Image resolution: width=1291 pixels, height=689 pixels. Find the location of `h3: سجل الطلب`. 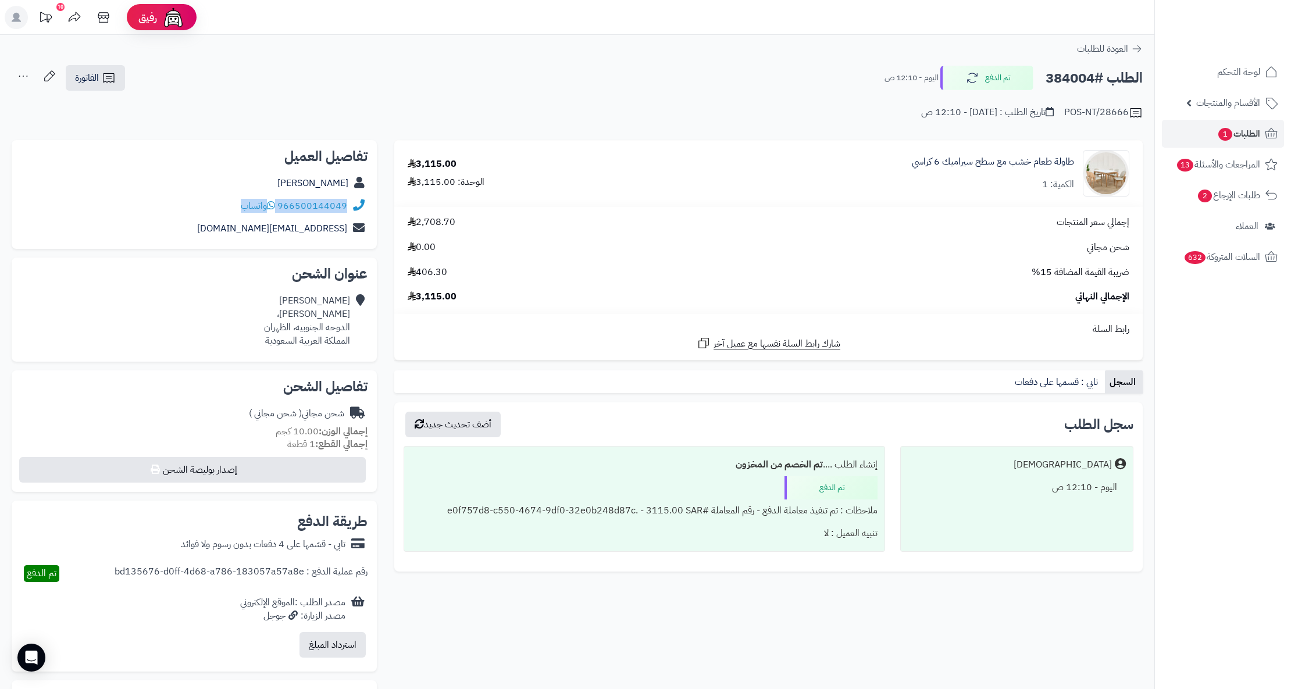

h3: سجل الطلب is located at coordinates (1099, 425).